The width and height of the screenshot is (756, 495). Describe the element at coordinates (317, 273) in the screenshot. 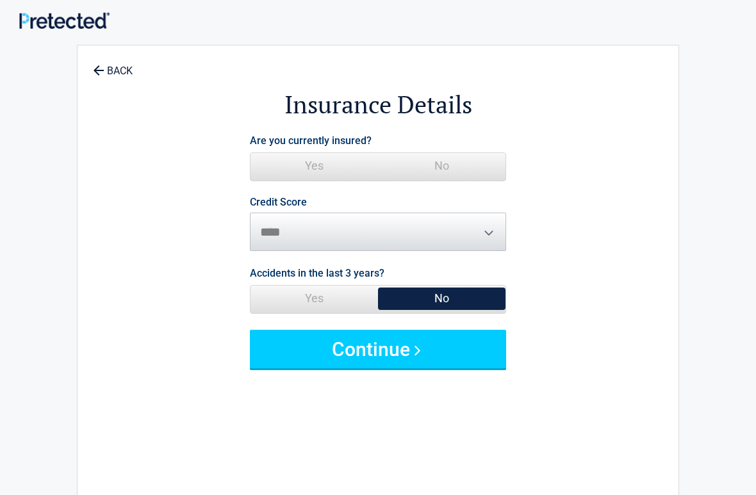

I see `label: Accidents in the last 3 years?` at that location.